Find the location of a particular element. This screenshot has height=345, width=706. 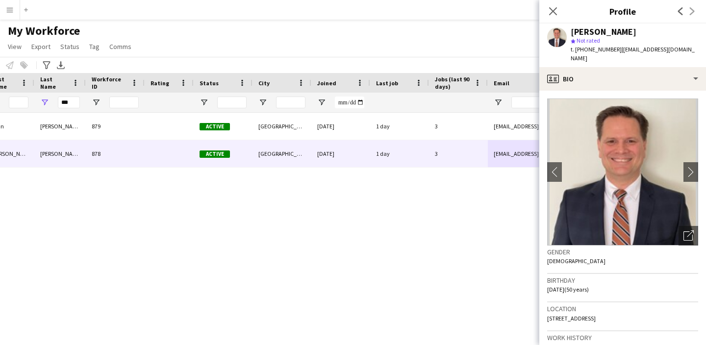

span: Tag is located at coordinates (94, 47).